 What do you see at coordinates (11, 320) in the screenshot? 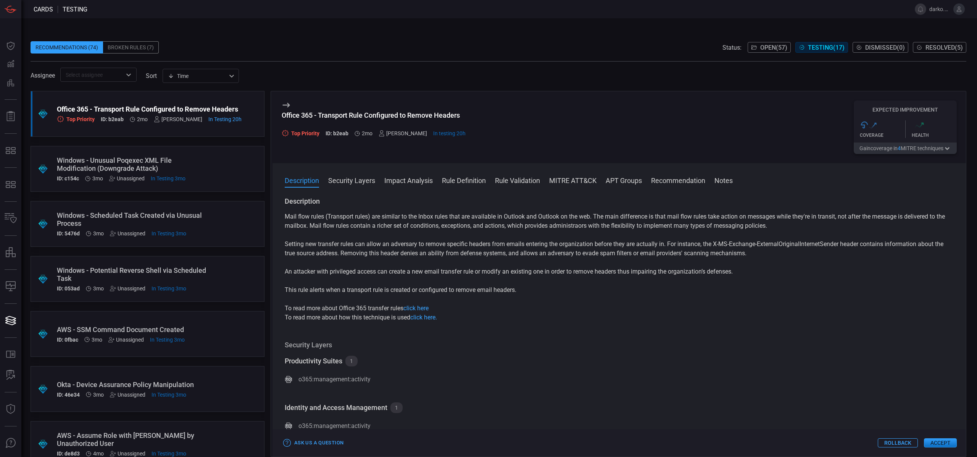
I see `button: Cards` at bounding box center [11, 320].